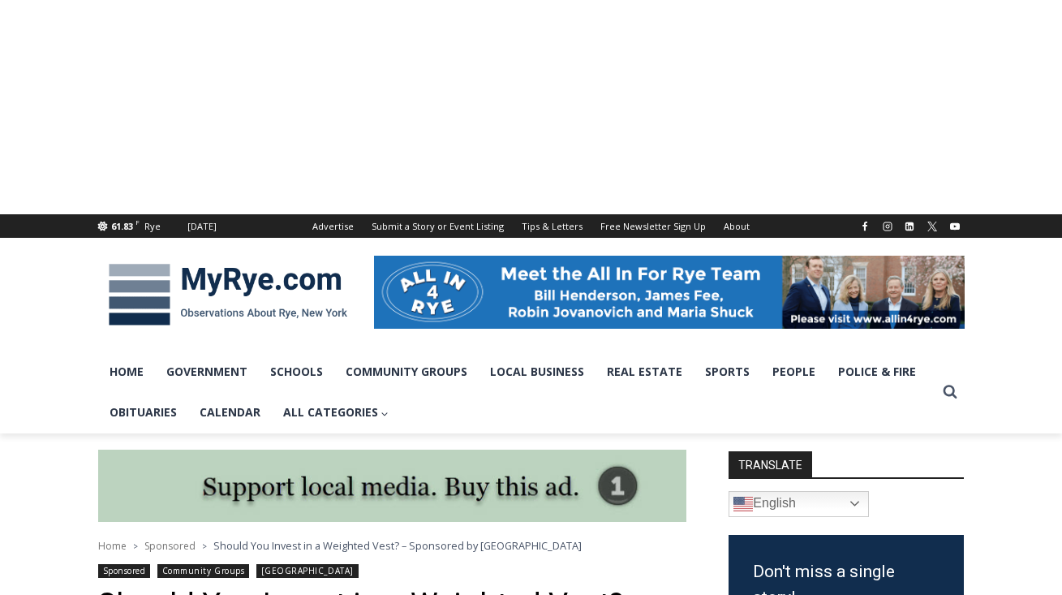  Describe the element at coordinates (112, 545) in the screenshot. I see `span: Home` at that location.